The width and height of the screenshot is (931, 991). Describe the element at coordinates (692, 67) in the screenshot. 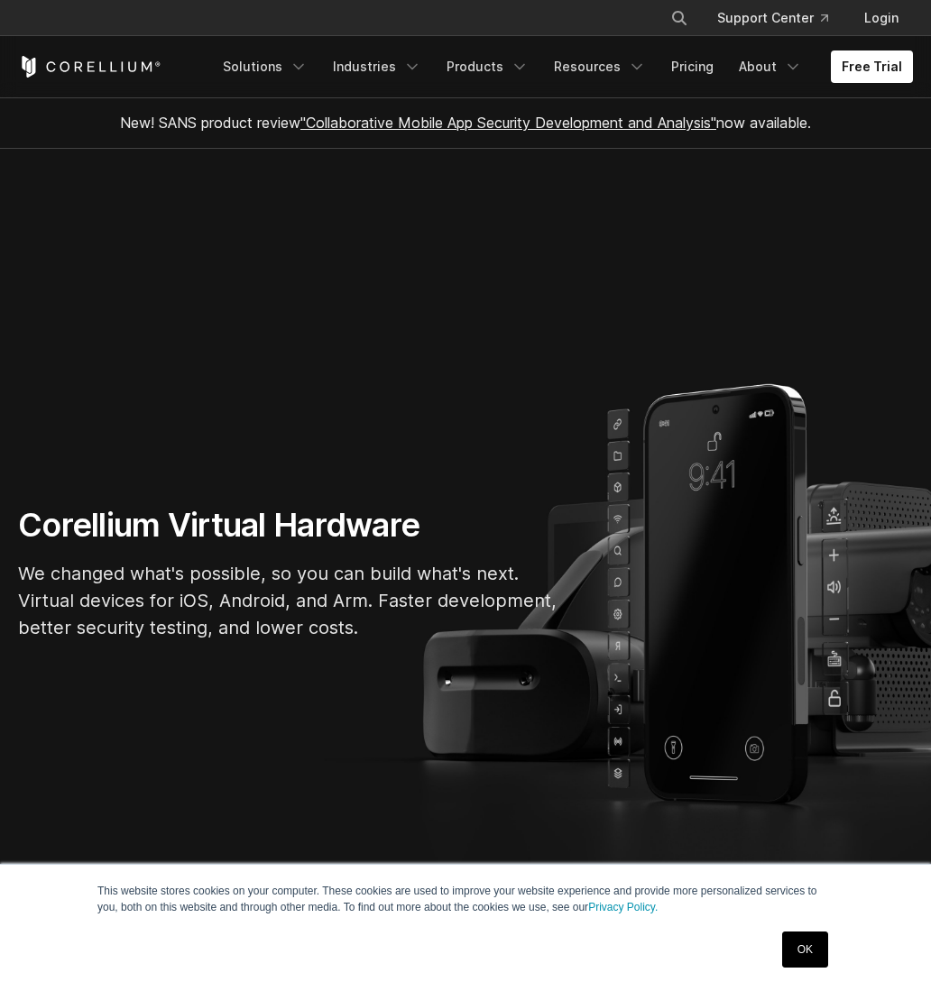

I see `a: Pricing` at that location.